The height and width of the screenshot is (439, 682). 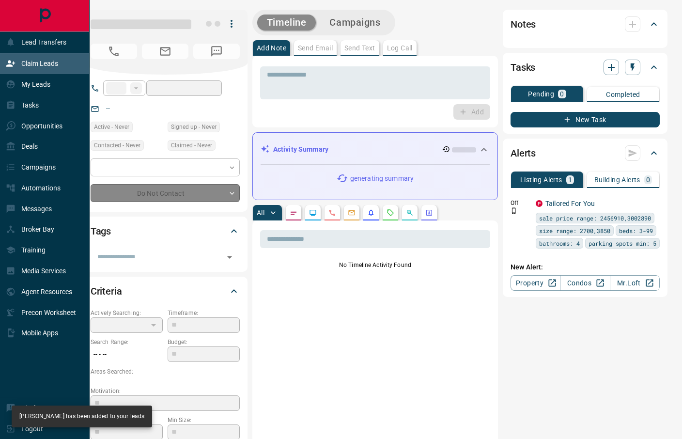 What do you see at coordinates (585, 120) in the screenshot?
I see `button: New Task` at bounding box center [585, 120].